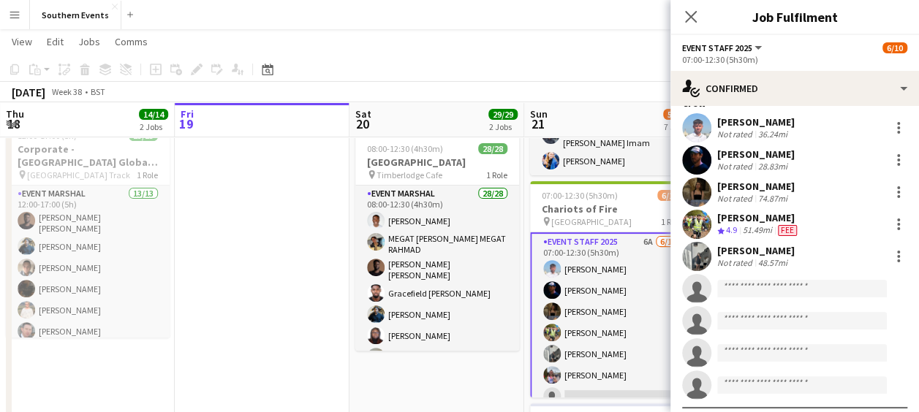 This screenshot has height=412, width=919. Describe the element at coordinates (678, 114) in the screenshot. I see `span: 57/70` at that location.